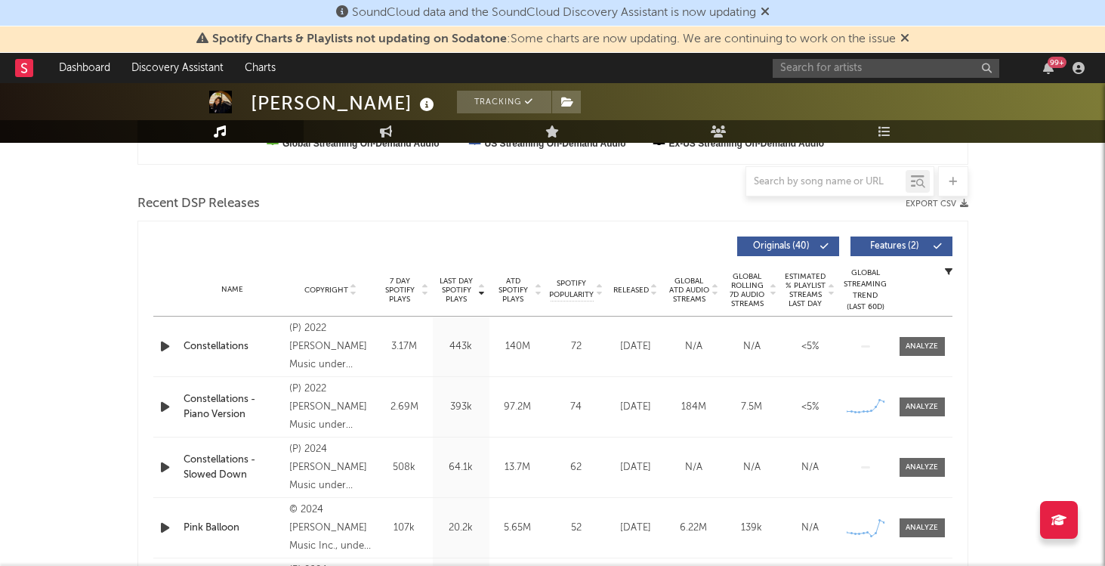 This screenshot has height=566, width=1105. I want to click on a: Constellations - Piano Version, so click(233, 406).